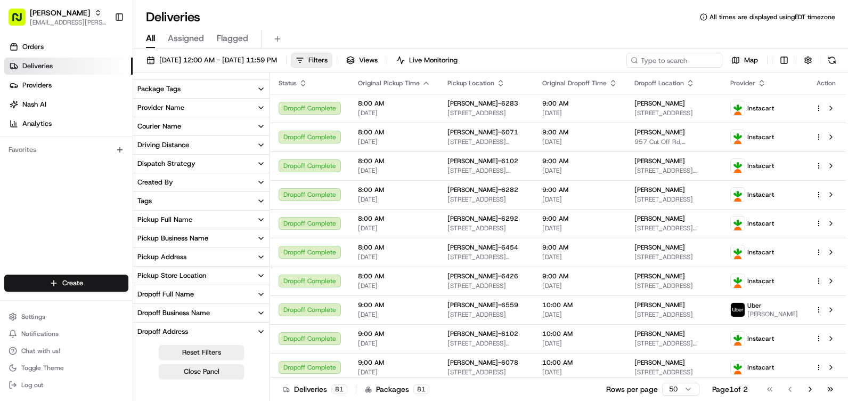 The image size is (848, 401). Describe the element at coordinates (66, 385) in the screenshot. I see `button: Log out` at that location.